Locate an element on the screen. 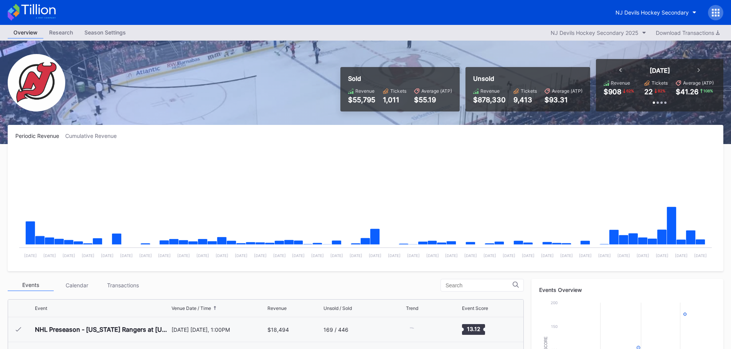  a: Research is located at coordinates (61, 33).